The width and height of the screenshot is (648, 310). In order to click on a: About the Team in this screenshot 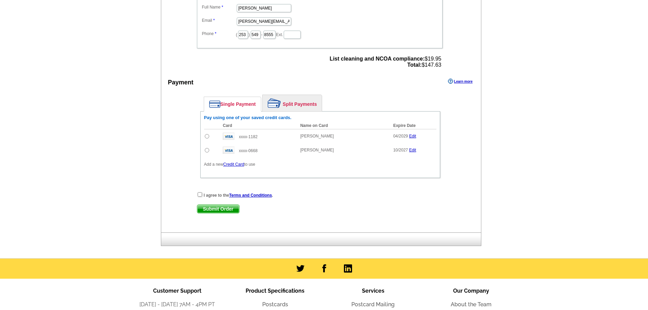, I will do `click(471, 304)`.